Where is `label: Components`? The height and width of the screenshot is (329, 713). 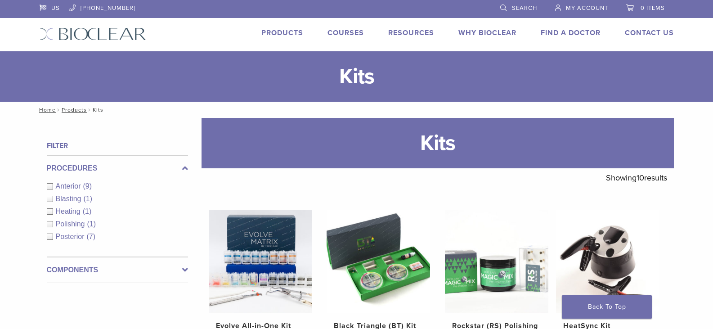 label: Components is located at coordinates (117, 270).